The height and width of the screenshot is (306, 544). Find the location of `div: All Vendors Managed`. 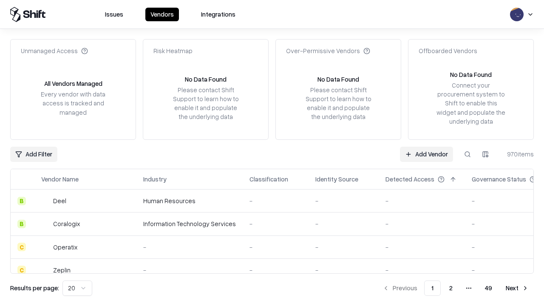

div: All Vendors Managed is located at coordinates (73, 83).